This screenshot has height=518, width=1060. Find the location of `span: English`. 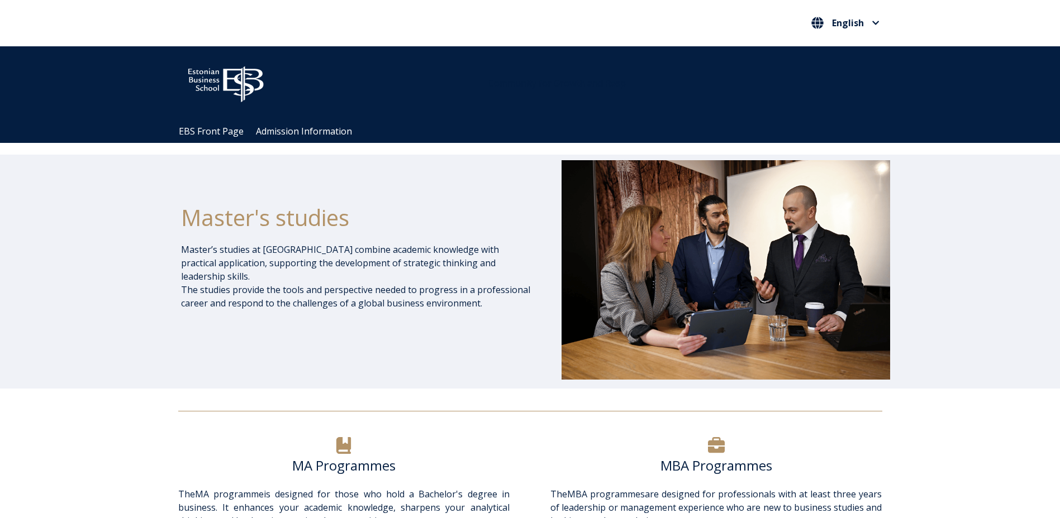

span: English is located at coordinates (847, 23).